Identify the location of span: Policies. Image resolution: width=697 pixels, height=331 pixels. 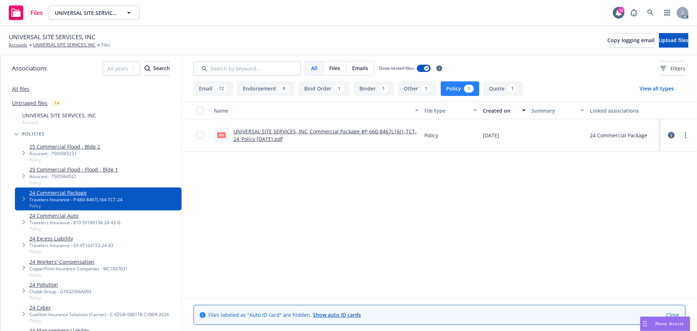
(33, 134).